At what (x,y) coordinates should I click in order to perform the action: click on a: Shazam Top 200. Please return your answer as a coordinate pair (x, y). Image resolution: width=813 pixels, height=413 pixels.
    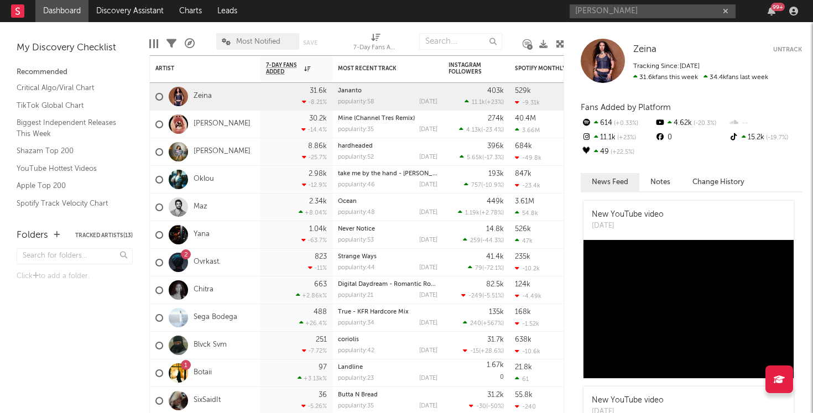
    Looking at the image, I should click on (69, 151).